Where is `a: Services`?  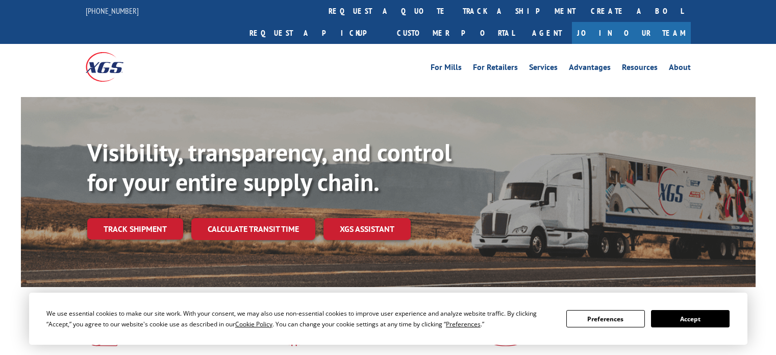
a: Services is located at coordinates (544, 69).